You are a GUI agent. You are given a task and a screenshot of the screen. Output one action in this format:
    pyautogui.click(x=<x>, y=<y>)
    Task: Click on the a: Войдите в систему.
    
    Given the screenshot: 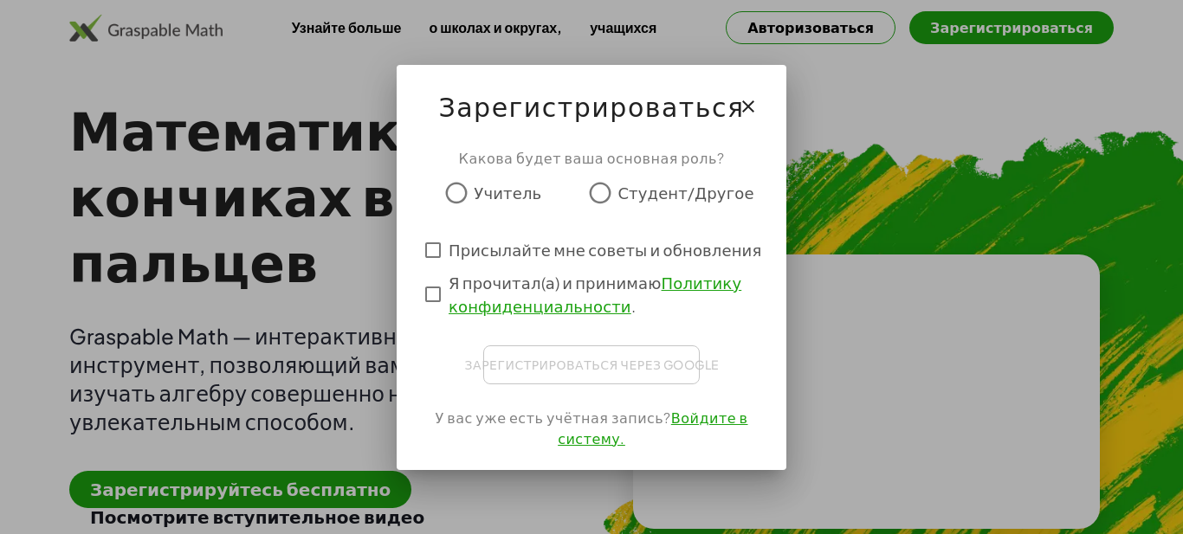 What is the action you would take?
    pyautogui.click(x=652, y=428)
    